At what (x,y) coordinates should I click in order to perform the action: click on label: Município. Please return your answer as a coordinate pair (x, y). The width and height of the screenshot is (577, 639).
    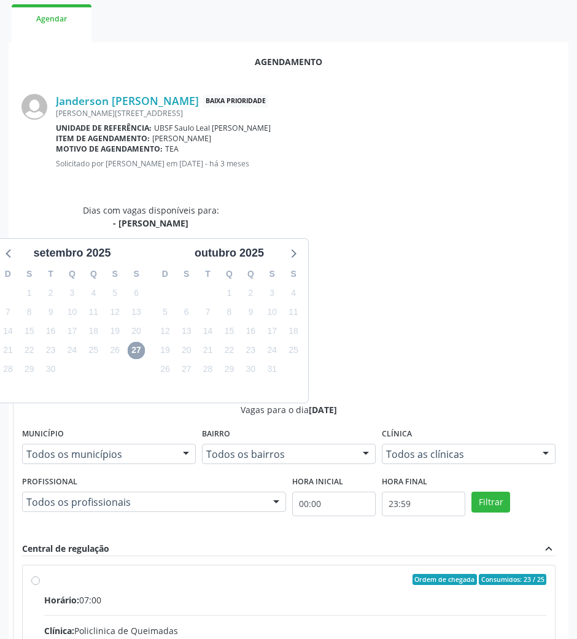
    Looking at the image, I should click on (43, 434).